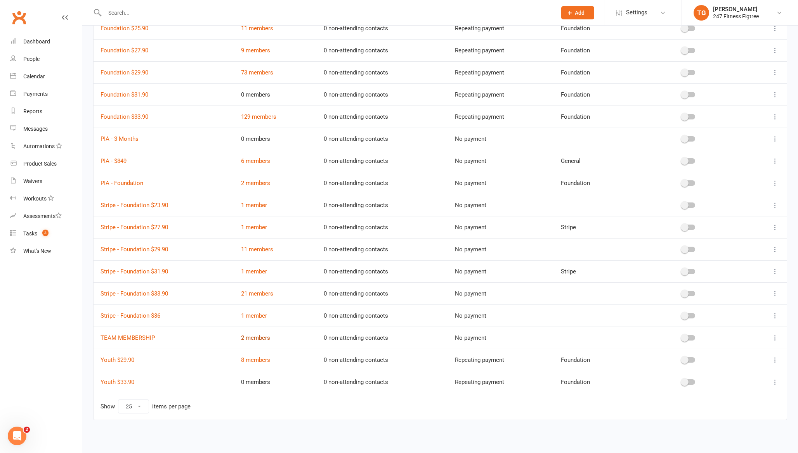  I want to click on a: Stripe - Foundation $31.90, so click(134, 272).